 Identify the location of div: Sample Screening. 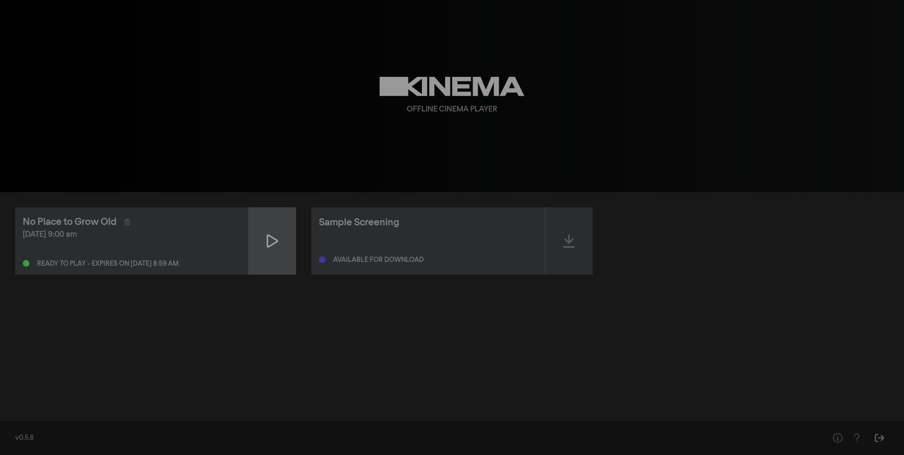
(359, 222).